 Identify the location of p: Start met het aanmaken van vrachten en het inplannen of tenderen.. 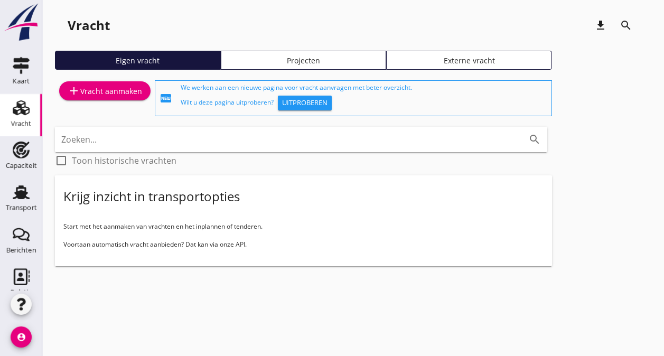
(303, 227).